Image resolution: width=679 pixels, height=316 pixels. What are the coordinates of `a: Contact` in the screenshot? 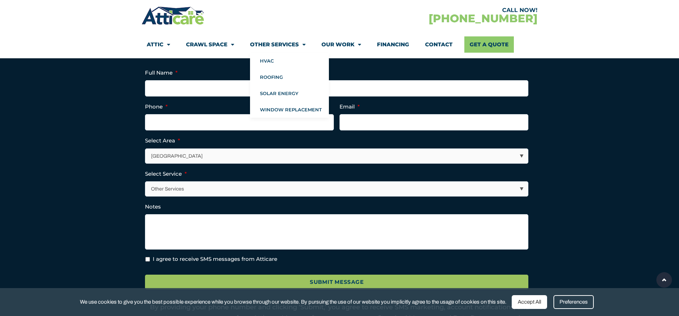 It's located at (439, 45).